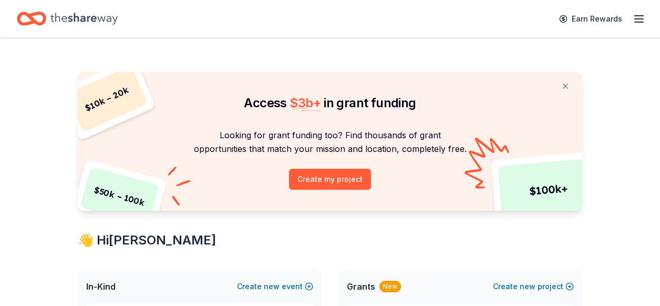 The image size is (660, 306). I want to click on span: Grants, so click(361, 287).